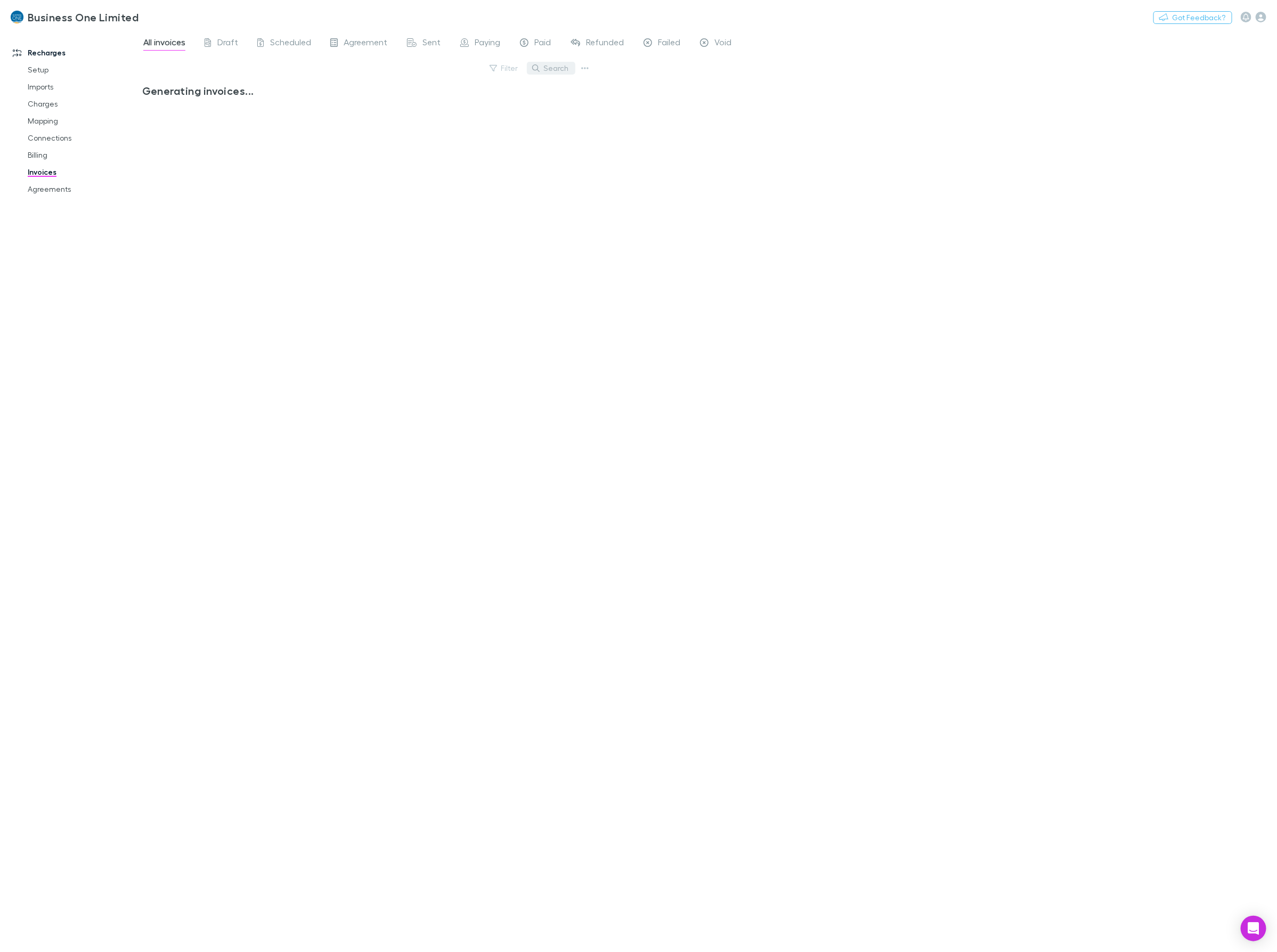  Describe the element at coordinates (487, 44) in the screenshot. I see `span: Paying` at that location.